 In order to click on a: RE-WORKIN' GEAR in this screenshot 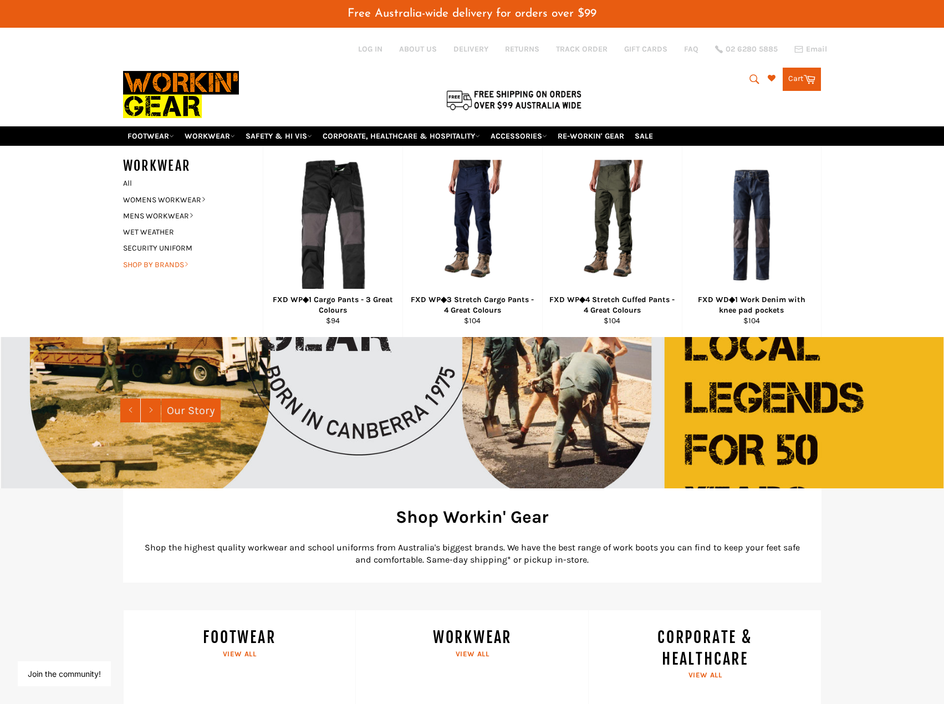, I will do `click(591, 136)`.